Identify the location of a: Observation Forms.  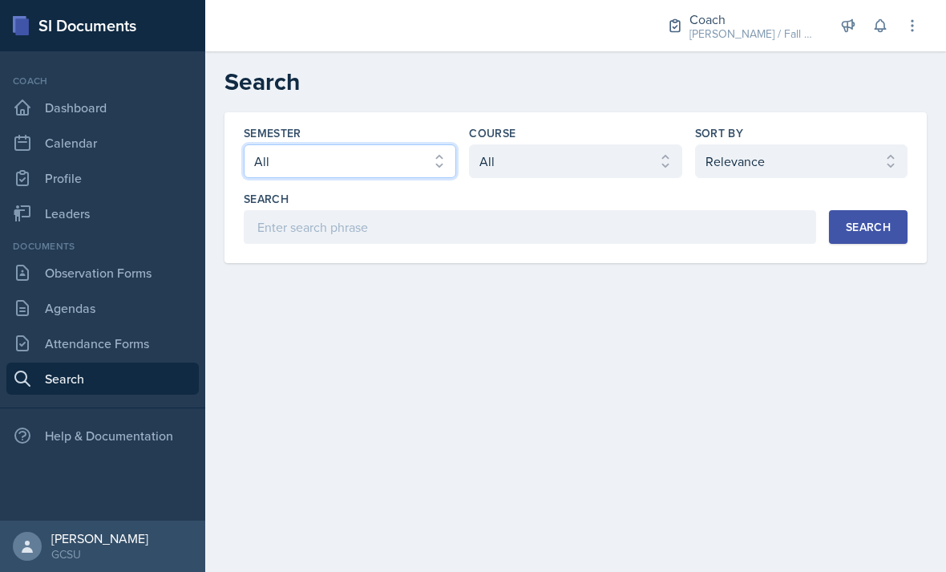
(103, 273).